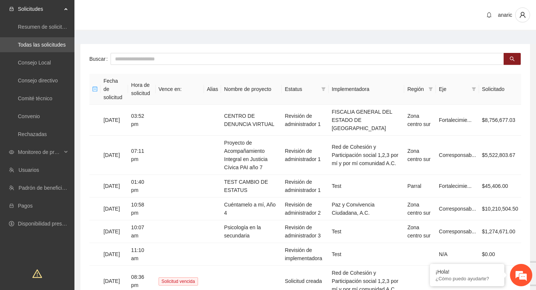 This screenshot has width=536, height=290. What do you see at coordinates (213, 89) in the screenshot?
I see `th: Alias` at bounding box center [213, 89].